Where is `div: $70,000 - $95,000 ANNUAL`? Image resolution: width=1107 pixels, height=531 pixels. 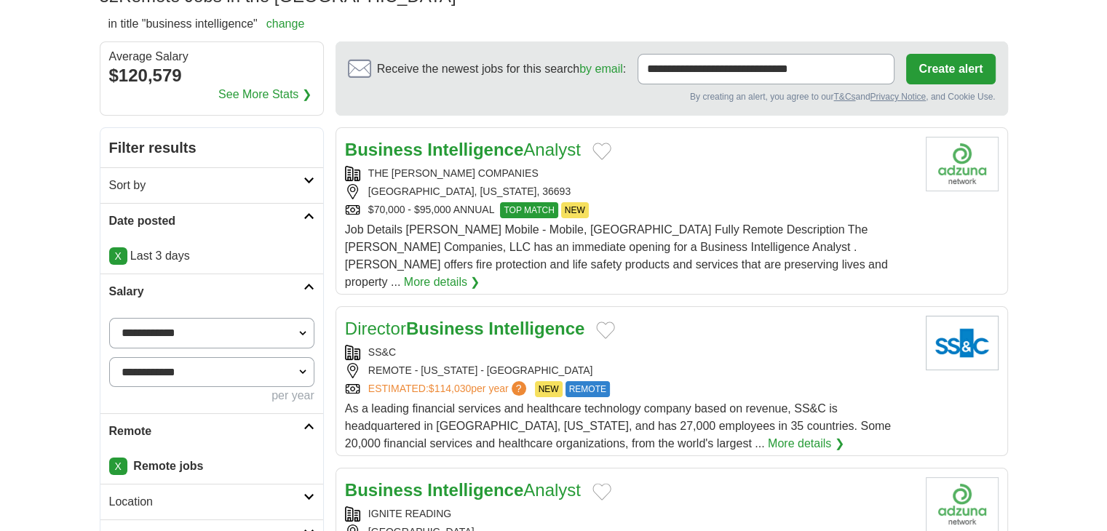
div: $70,000 - $95,000 ANNUAL is located at coordinates (630, 210).